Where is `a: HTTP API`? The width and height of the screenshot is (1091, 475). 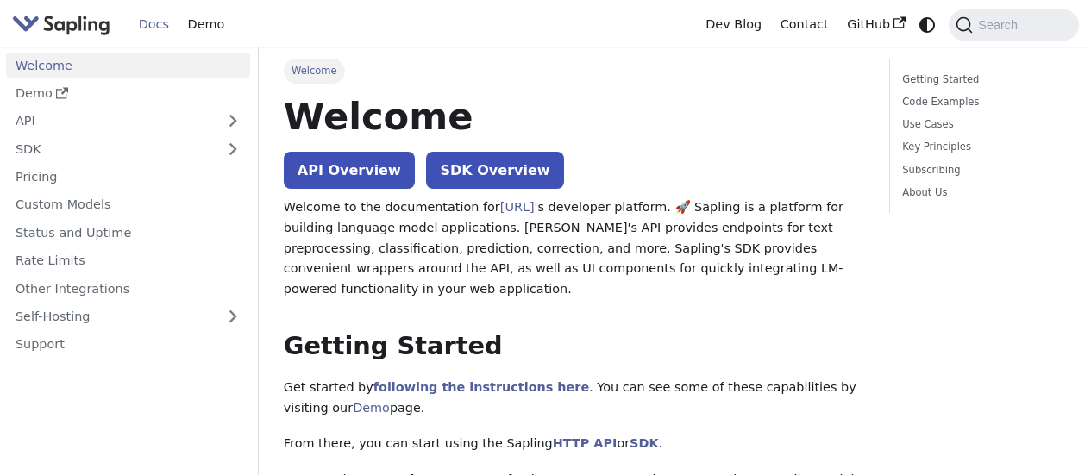 a: HTTP API is located at coordinates (585, 443).